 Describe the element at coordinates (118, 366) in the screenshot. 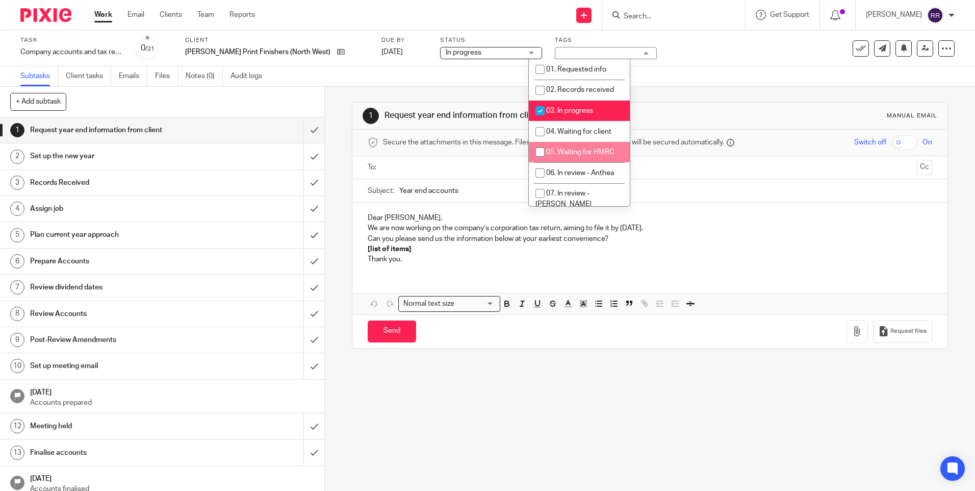

I see `h1: Set up meeting email` at that location.